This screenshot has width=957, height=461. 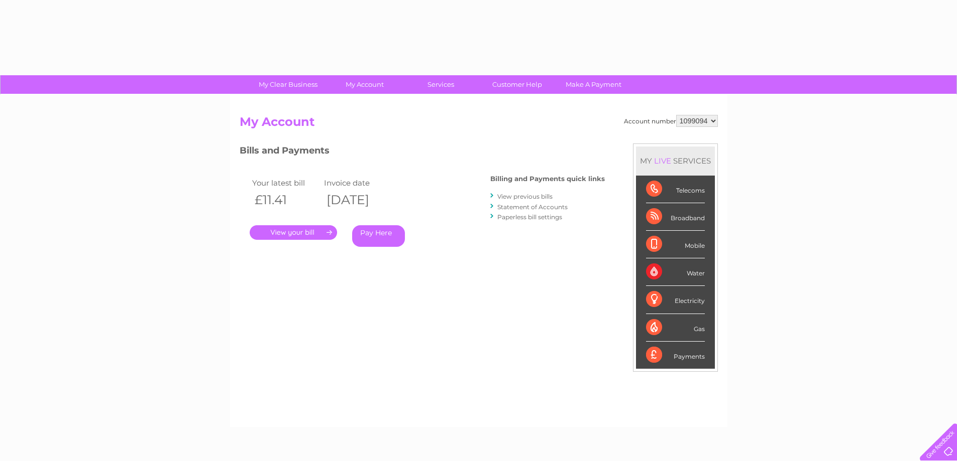 What do you see at coordinates (675, 272) in the screenshot?
I see `div: Water` at bounding box center [675, 272].